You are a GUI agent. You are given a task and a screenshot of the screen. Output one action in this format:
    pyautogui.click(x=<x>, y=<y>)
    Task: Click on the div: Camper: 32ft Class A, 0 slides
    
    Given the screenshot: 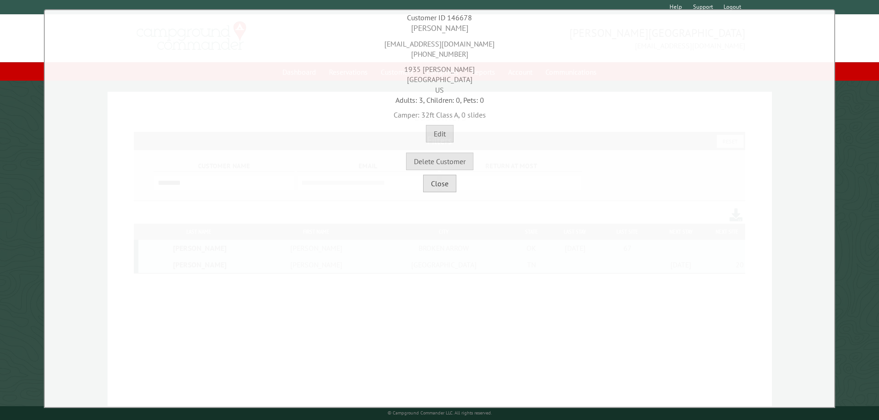 What is the action you would take?
    pyautogui.click(x=439, y=113)
    